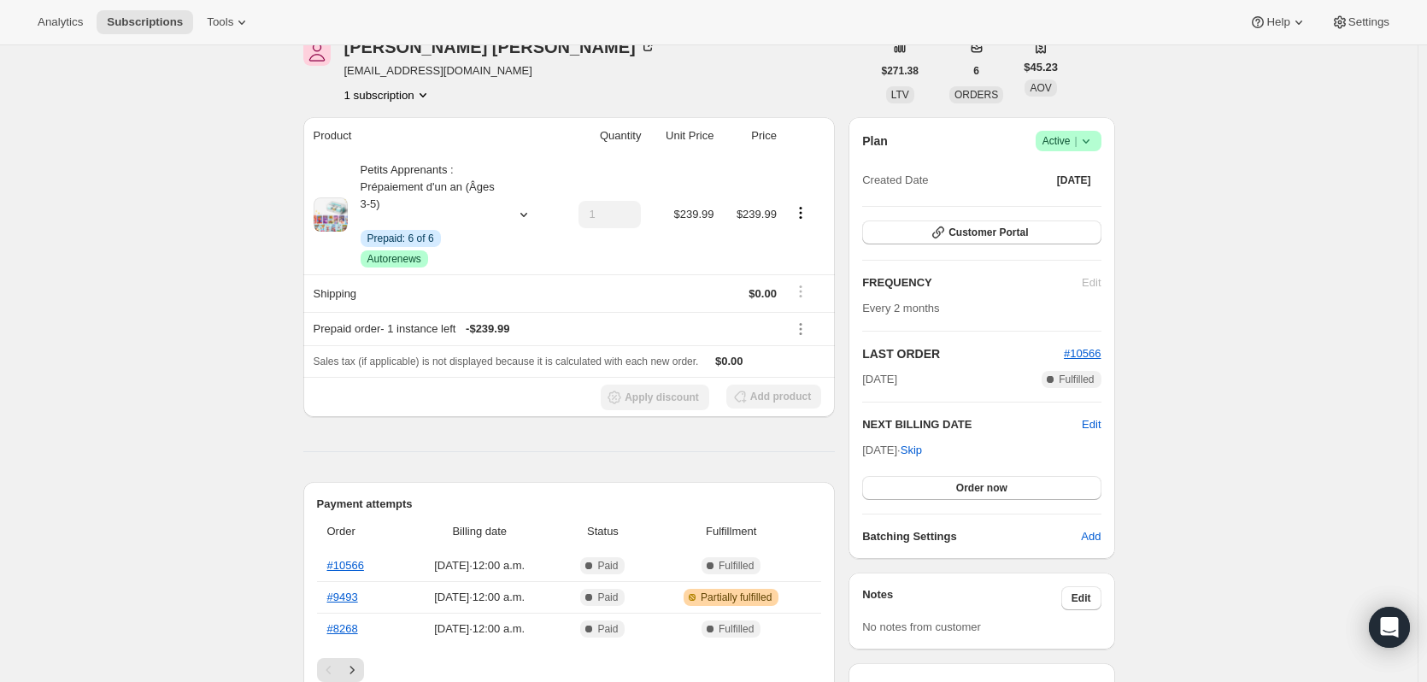 The image size is (1427, 682). I want to click on span: Active, so click(1068, 141).